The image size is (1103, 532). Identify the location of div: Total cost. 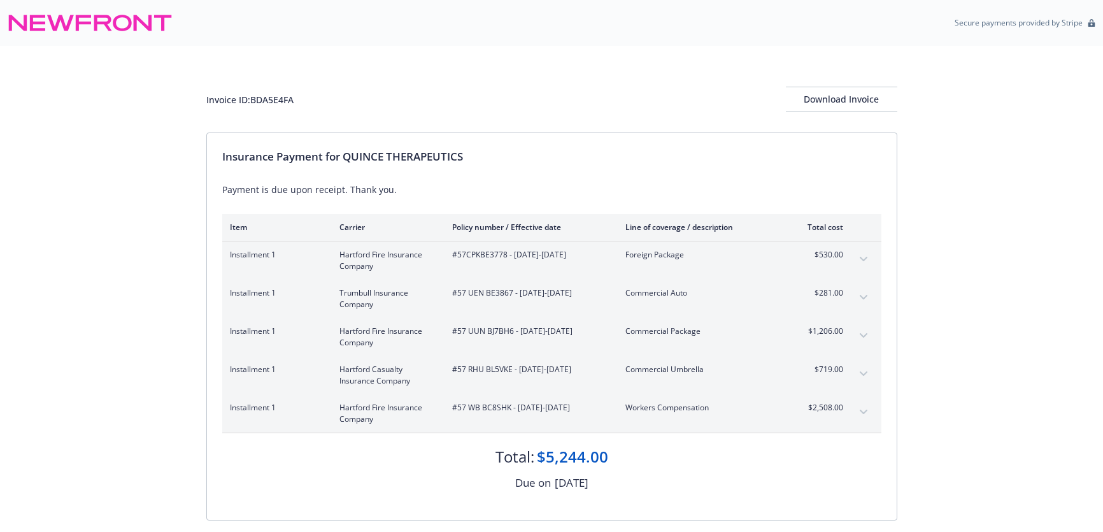
(819, 227).